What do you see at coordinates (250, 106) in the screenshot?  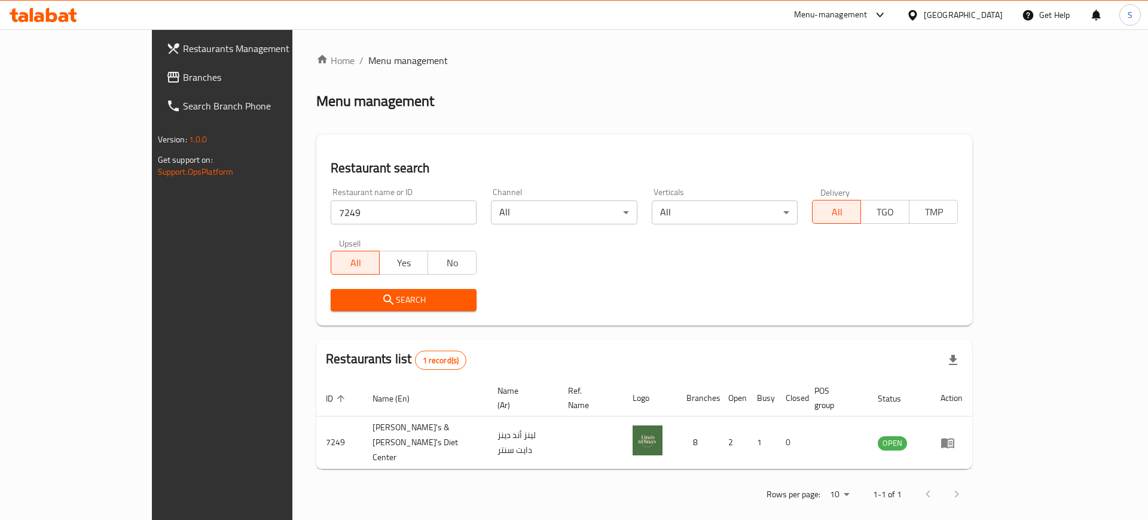 I see `a: Search Branch Phone` at bounding box center [250, 106].